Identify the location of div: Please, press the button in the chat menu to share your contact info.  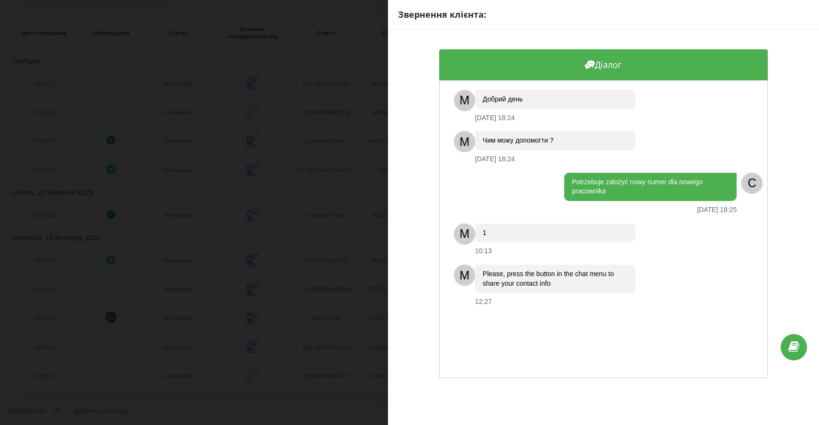
(555, 279).